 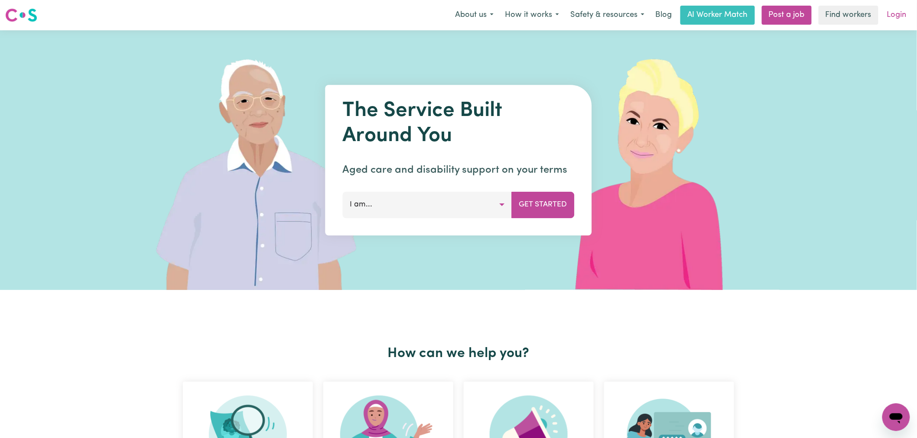 What do you see at coordinates (458, 170) in the screenshot?
I see `p: Aged care and disability support on your terms` at bounding box center [458, 170].